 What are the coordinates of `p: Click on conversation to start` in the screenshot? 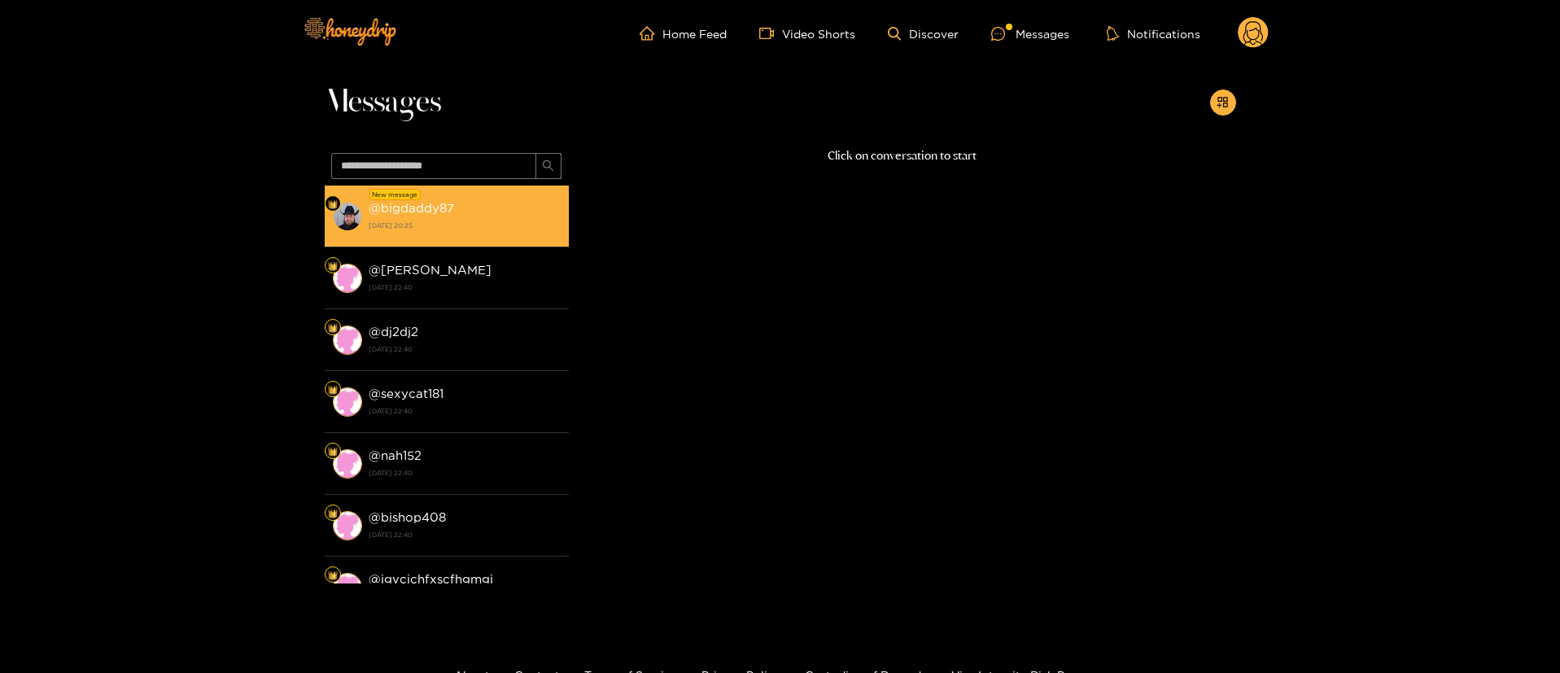 It's located at (902, 155).